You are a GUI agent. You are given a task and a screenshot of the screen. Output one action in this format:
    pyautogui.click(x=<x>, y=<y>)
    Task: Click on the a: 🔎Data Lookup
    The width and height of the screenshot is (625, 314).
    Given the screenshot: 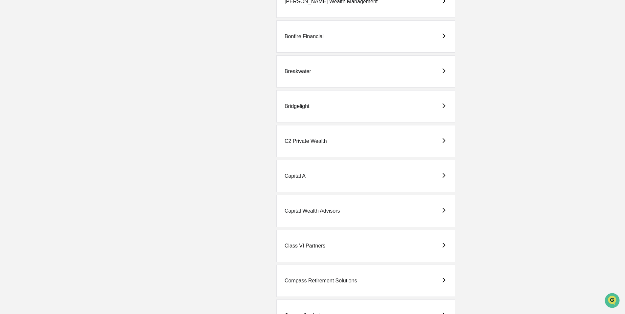 What is the action you would take?
    pyautogui.click(x=24, y=99)
    